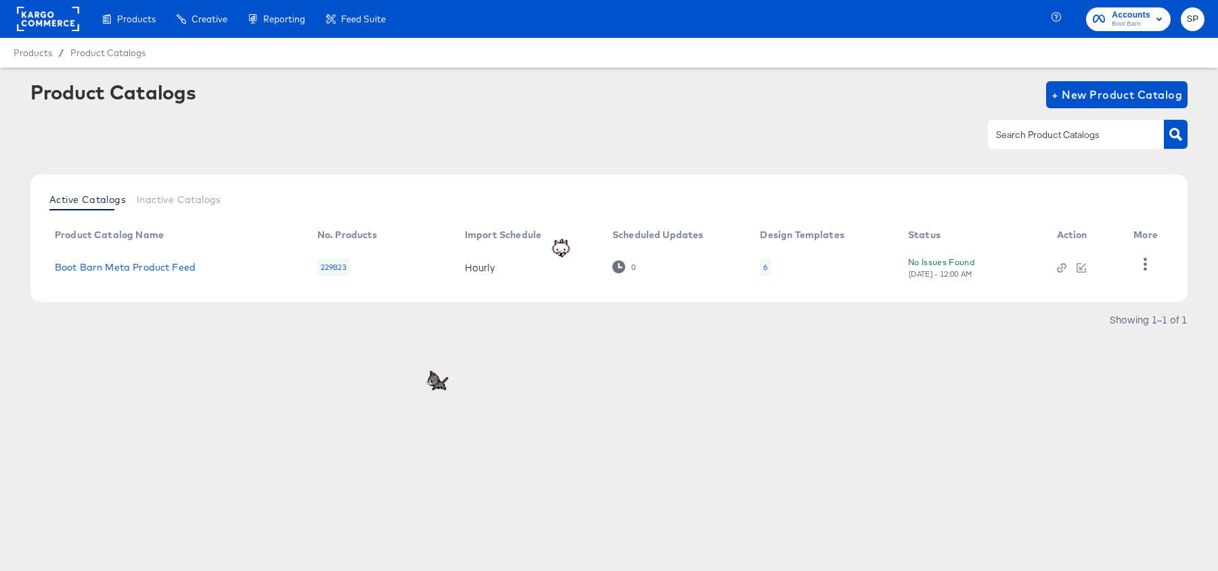 The image size is (1218, 571). I want to click on th: More, so click(1148, 235).